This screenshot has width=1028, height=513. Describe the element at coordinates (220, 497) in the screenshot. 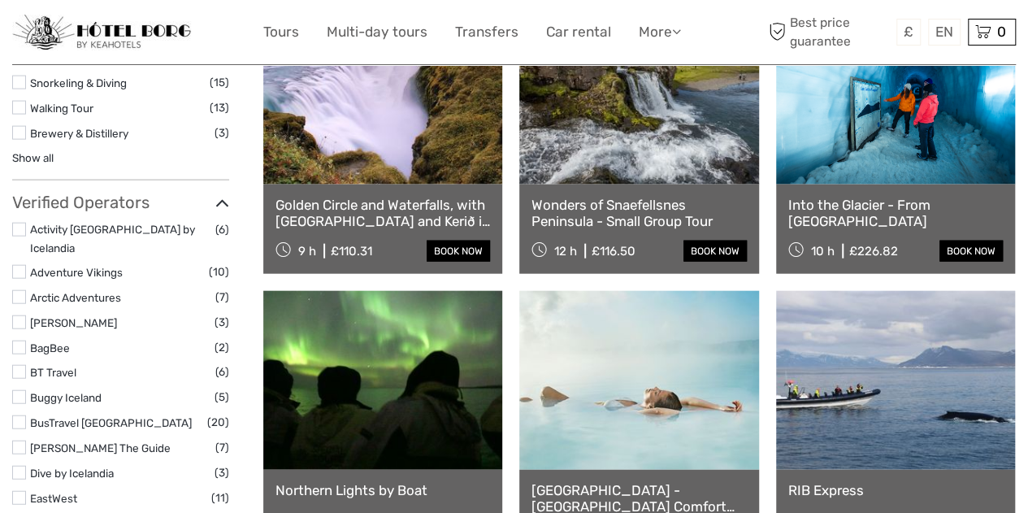

I see `span: (11)` at that location.